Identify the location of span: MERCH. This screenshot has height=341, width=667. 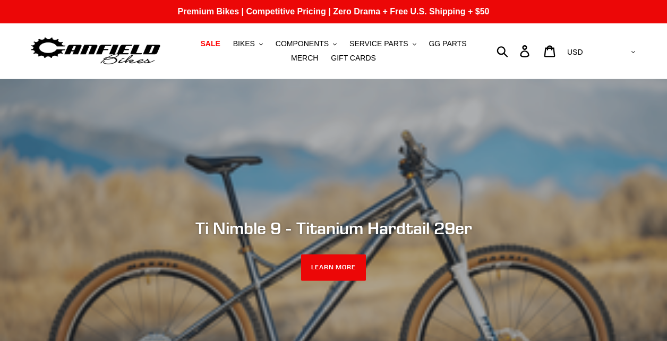
(304, 58).